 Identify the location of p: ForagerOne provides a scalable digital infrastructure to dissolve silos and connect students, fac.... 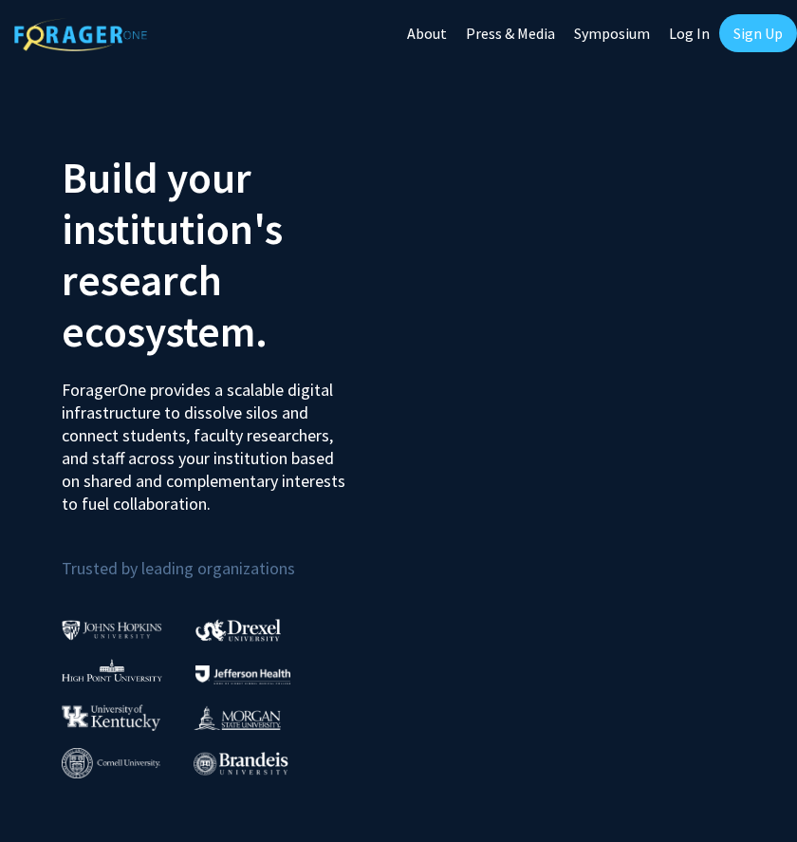
(203, 439).